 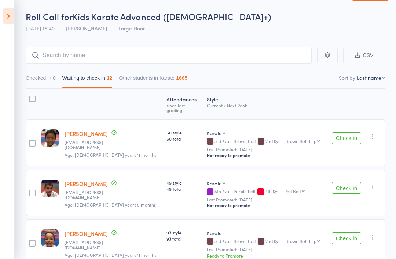 I want to click on button: Checked in0, so click(x=41, y=80).